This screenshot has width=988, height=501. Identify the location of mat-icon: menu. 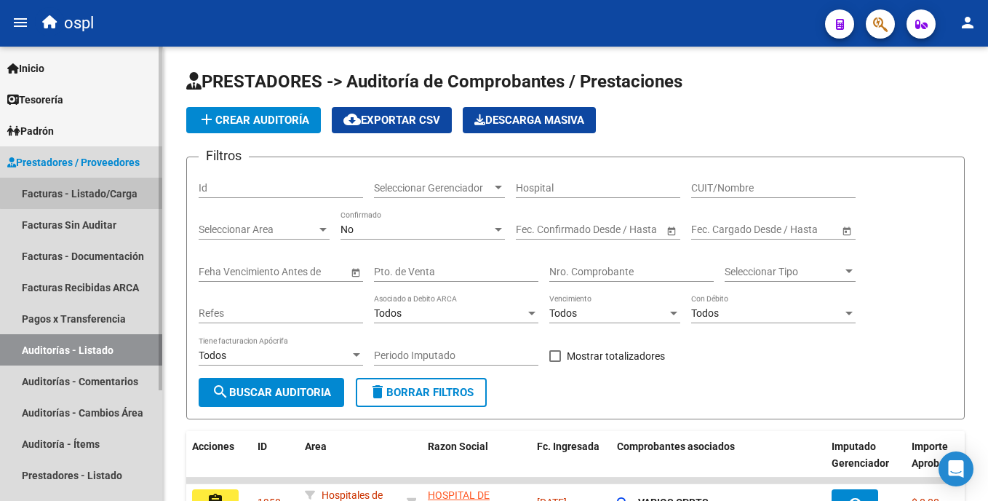
(20, 23).